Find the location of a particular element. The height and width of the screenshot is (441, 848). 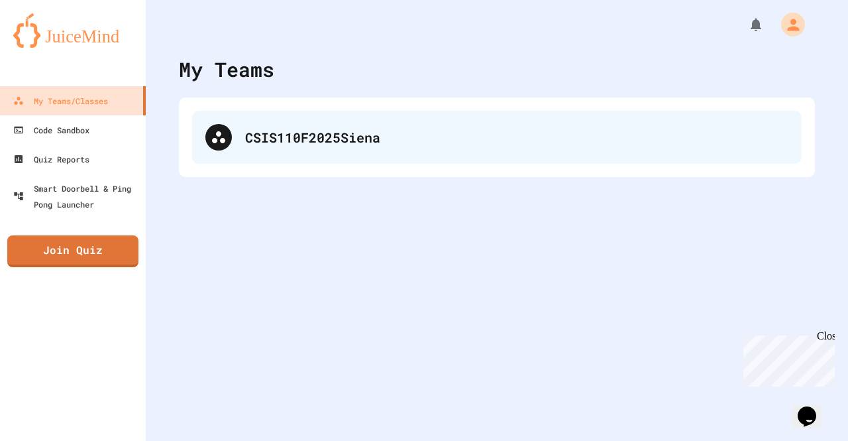

div: Code Sandbox is located at coordinates (51, 130).